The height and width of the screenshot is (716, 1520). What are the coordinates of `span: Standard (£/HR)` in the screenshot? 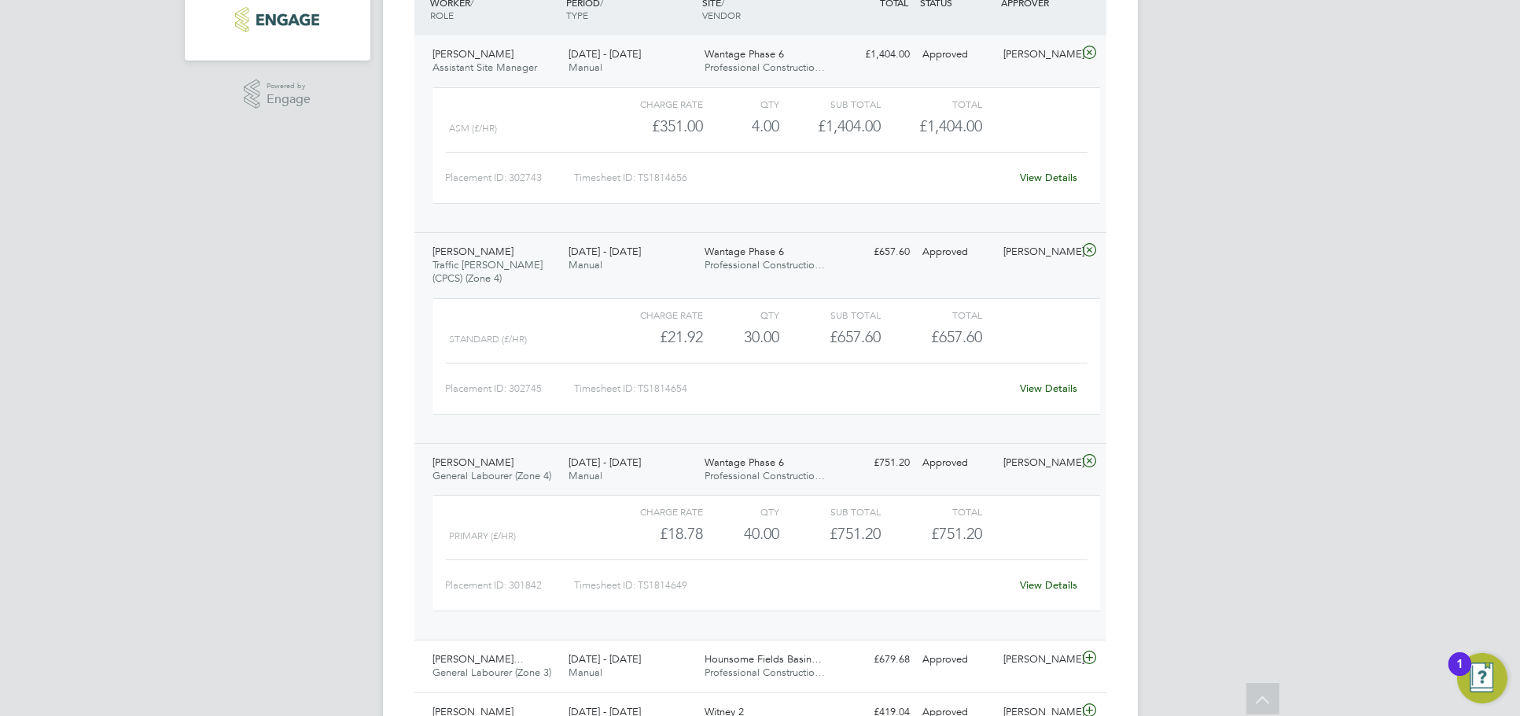 It's located at (488, 339).